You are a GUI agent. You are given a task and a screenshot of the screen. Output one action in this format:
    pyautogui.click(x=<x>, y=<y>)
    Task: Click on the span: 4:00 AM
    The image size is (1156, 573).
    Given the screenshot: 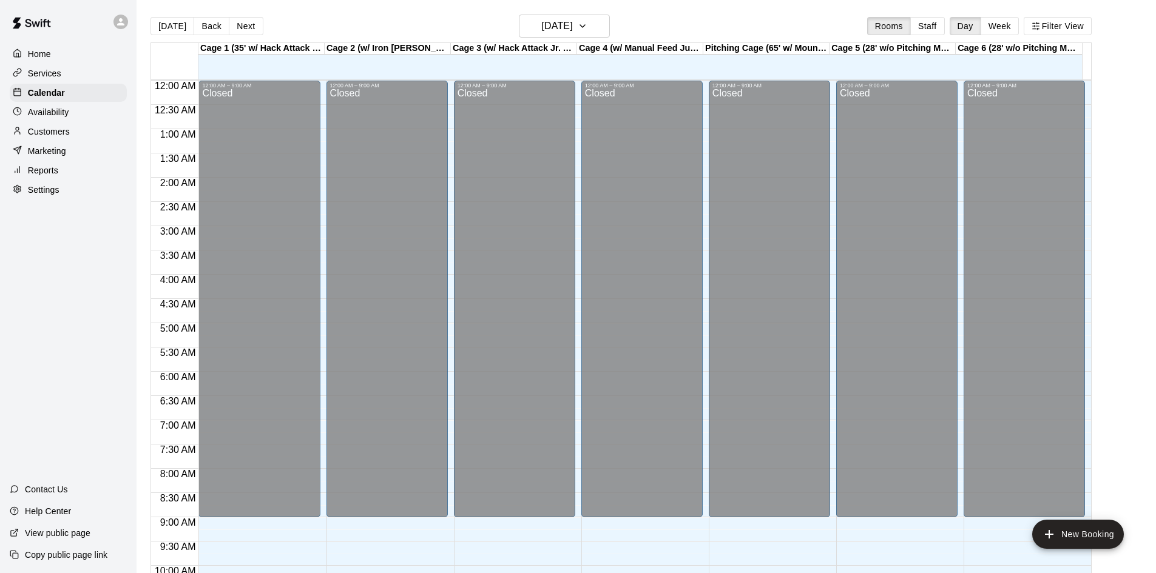 What is the action you would take?
    pyautogui.click(x=178, y=280)
    